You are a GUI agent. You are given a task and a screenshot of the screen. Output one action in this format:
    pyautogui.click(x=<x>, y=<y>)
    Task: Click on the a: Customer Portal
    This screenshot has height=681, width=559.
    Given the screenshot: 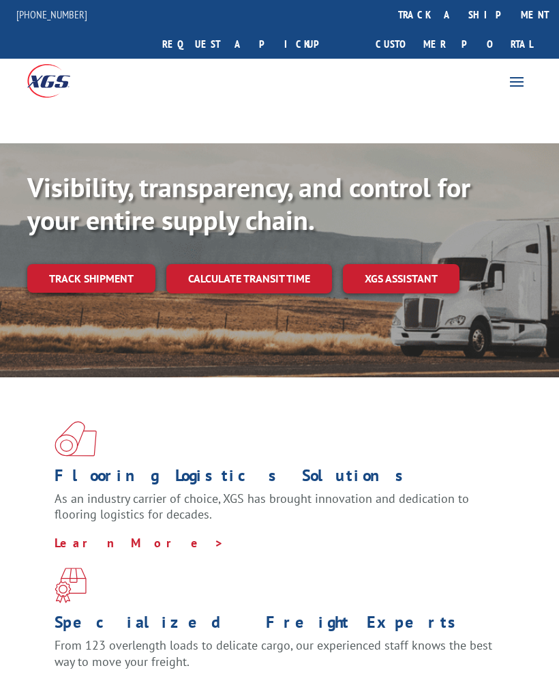 What is the action you would take?
    pyautogui.click(x=454, y=44)
    